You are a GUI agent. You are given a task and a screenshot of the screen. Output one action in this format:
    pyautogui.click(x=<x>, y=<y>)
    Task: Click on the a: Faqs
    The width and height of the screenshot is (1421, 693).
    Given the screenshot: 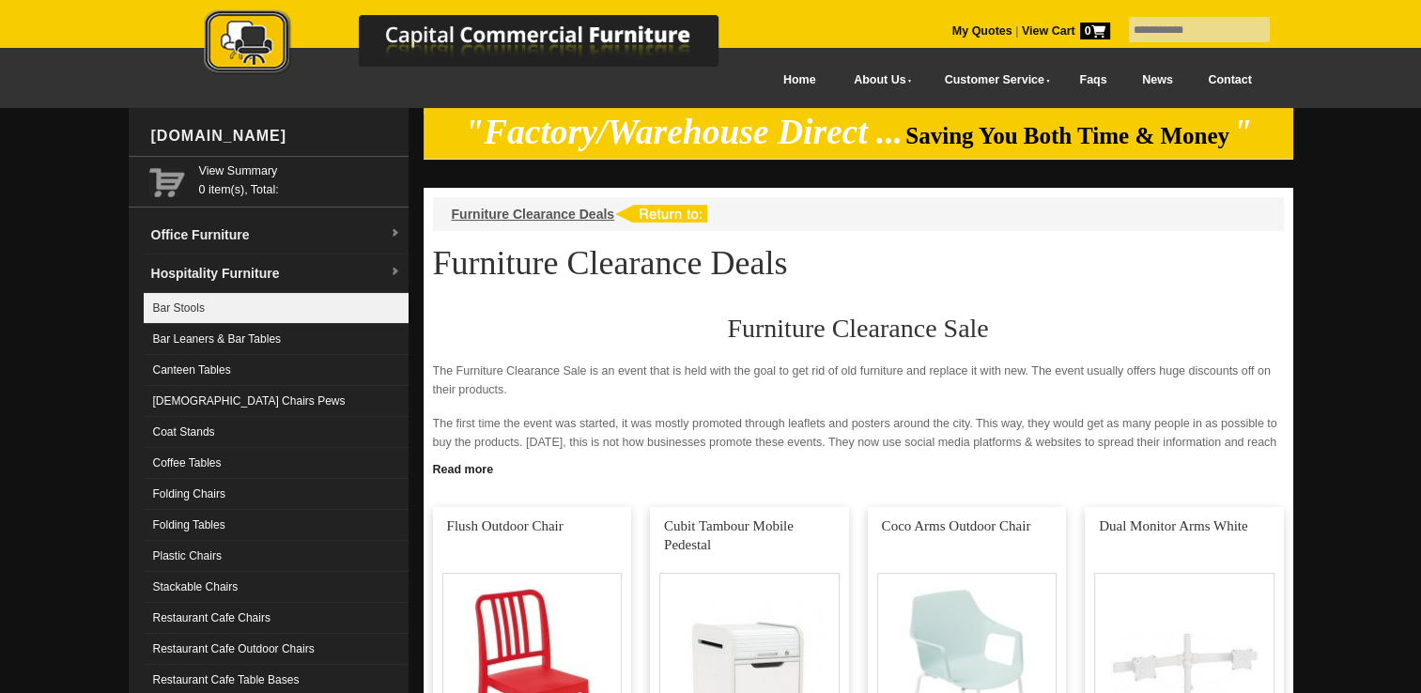 What is the action you would take?
    pyautogui.click(x=1093, y=80)
    